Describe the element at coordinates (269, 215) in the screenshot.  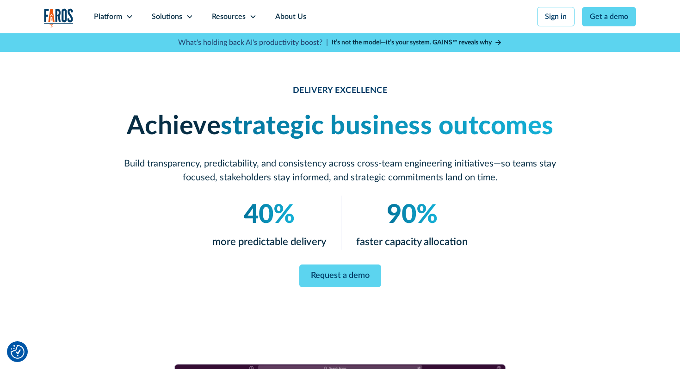
I see `em: 40%` at that location.